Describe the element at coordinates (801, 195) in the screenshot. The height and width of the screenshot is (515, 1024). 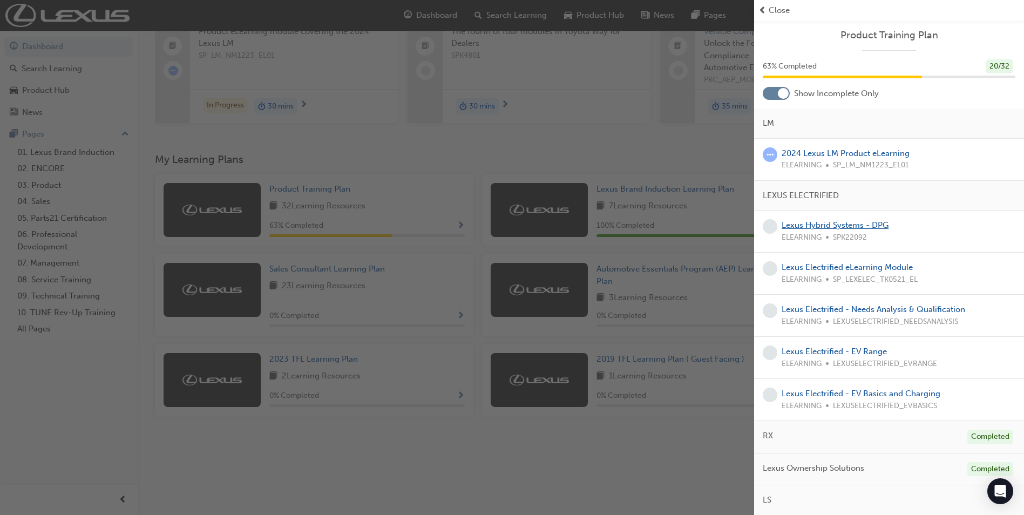
I see `span: LEXUS ELECTRIFIED` at that location.